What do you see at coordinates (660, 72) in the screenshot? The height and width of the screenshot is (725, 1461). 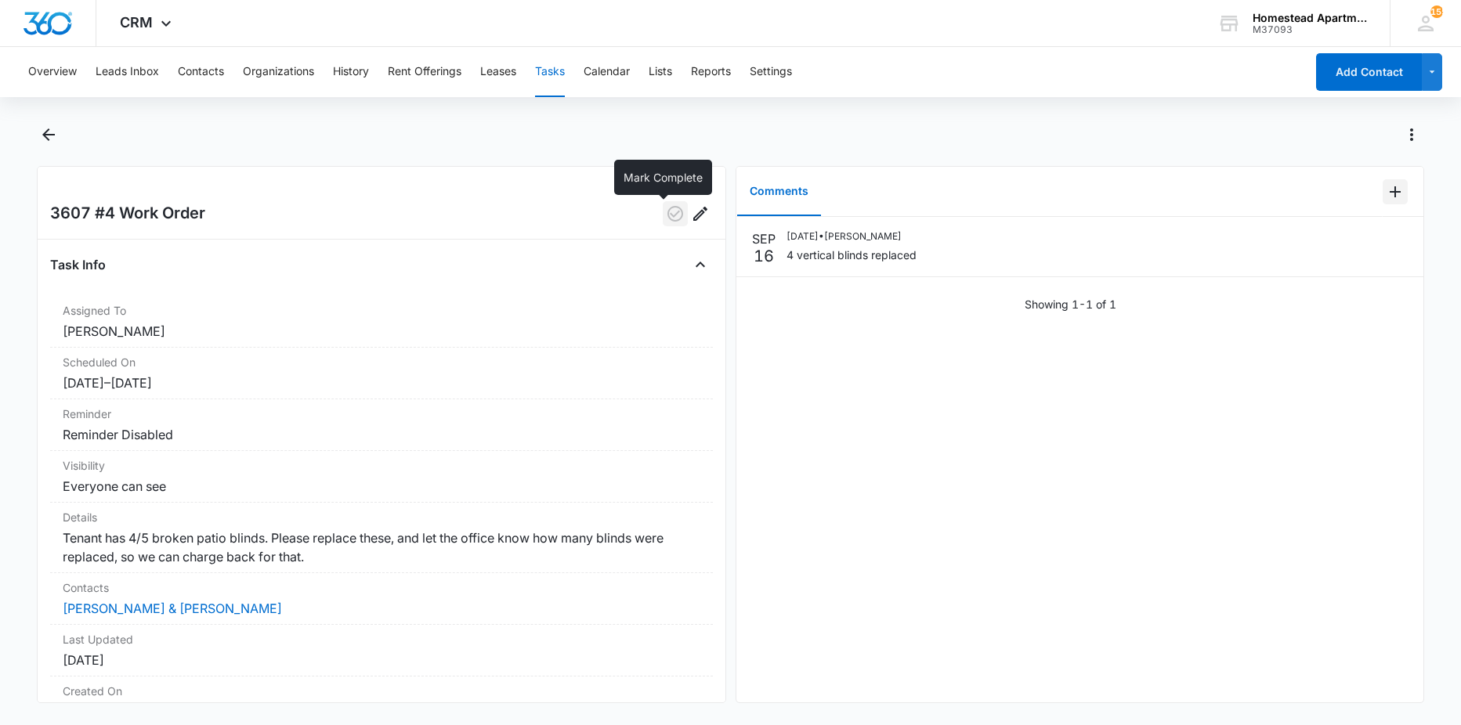 I see `button: Lists` at bounding box center [660, 72].